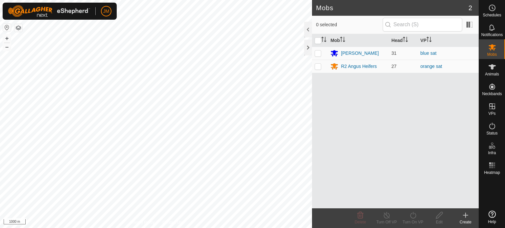 The image size is (505, 228). Describe the element at coordinates (413, 222) in the screenshot. I see `div: Turn On VP` at that location.